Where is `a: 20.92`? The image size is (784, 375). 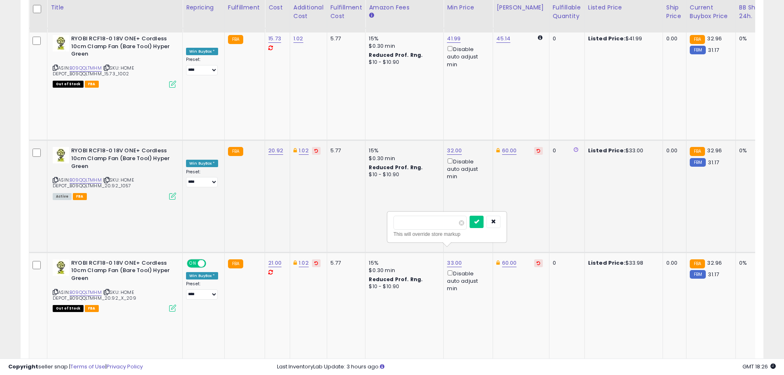 a: 20.92 is located at coordinates (276, 151).